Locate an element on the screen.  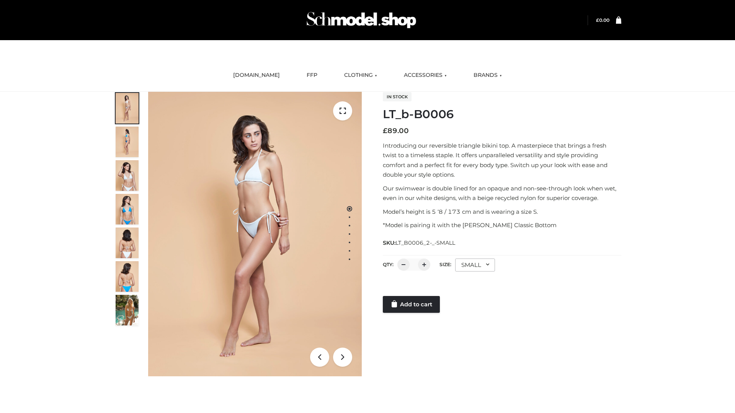
a: CLOTHING is located at coordinates (360, 75).